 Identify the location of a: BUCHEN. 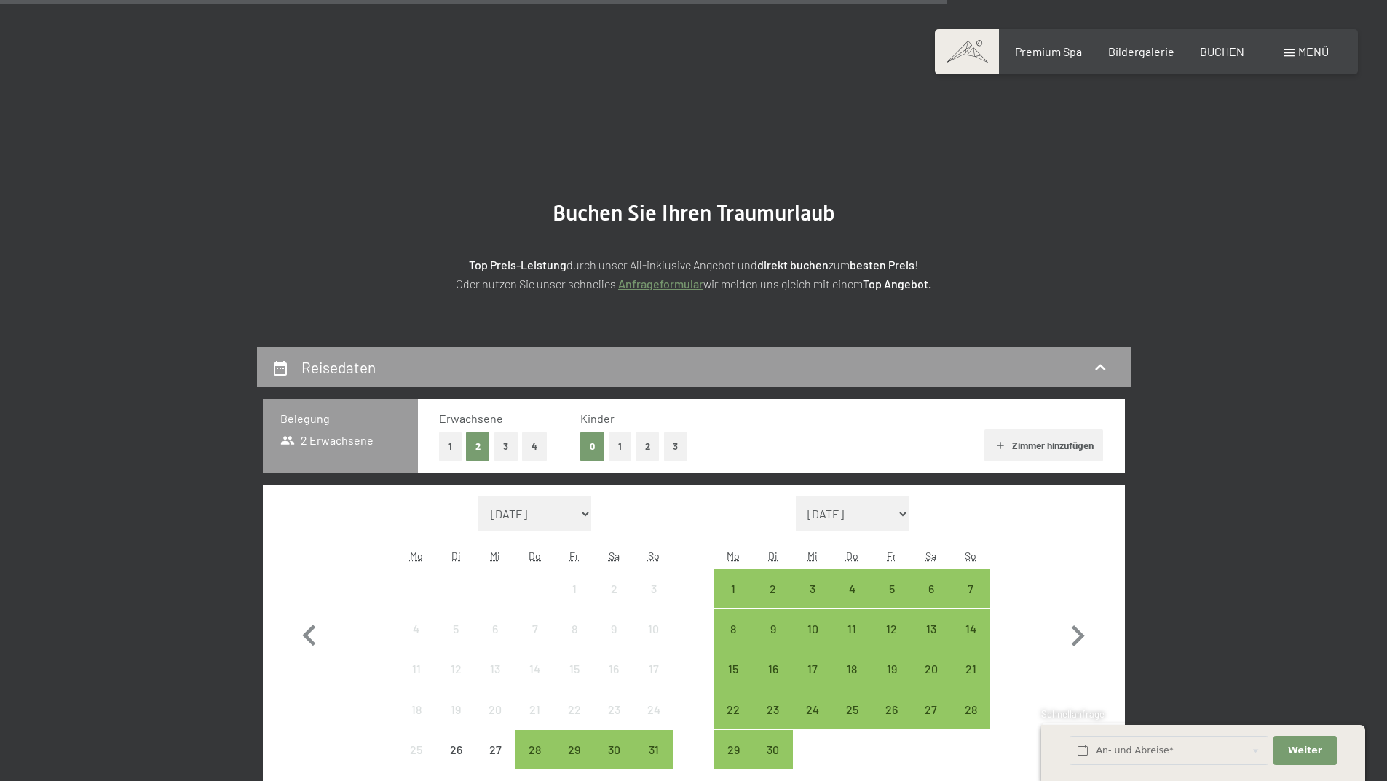
(1222, 51).